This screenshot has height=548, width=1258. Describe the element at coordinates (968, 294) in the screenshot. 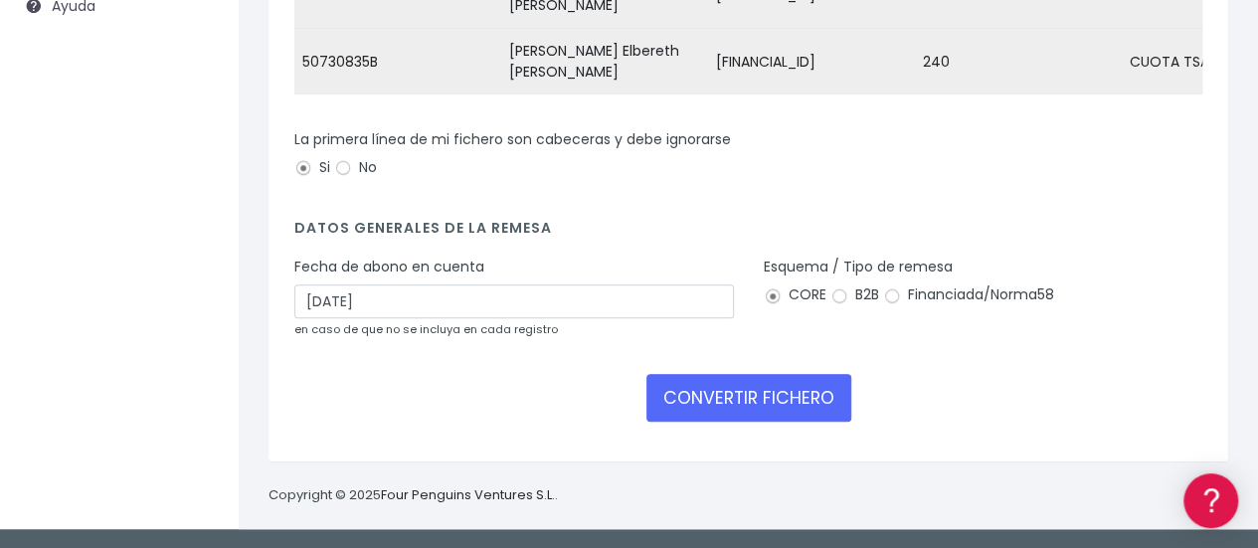

I see `label: Financiada/Norma58` at that location.